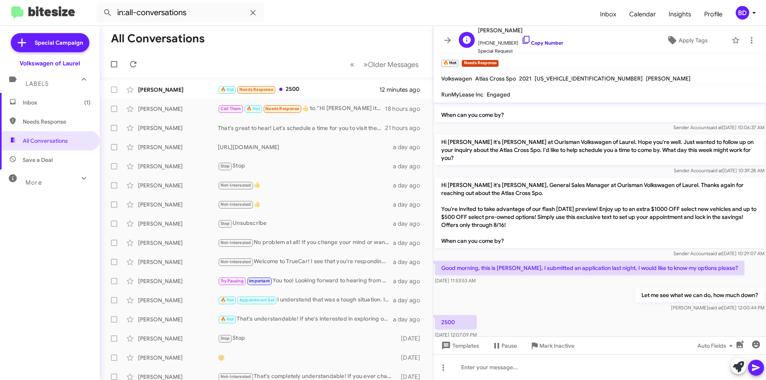 Image resolution: width=766 pixels, height=380 pixels. Describe the element at coordinates (509, 346) in the screenshot. I see `span: Pause` at that location.